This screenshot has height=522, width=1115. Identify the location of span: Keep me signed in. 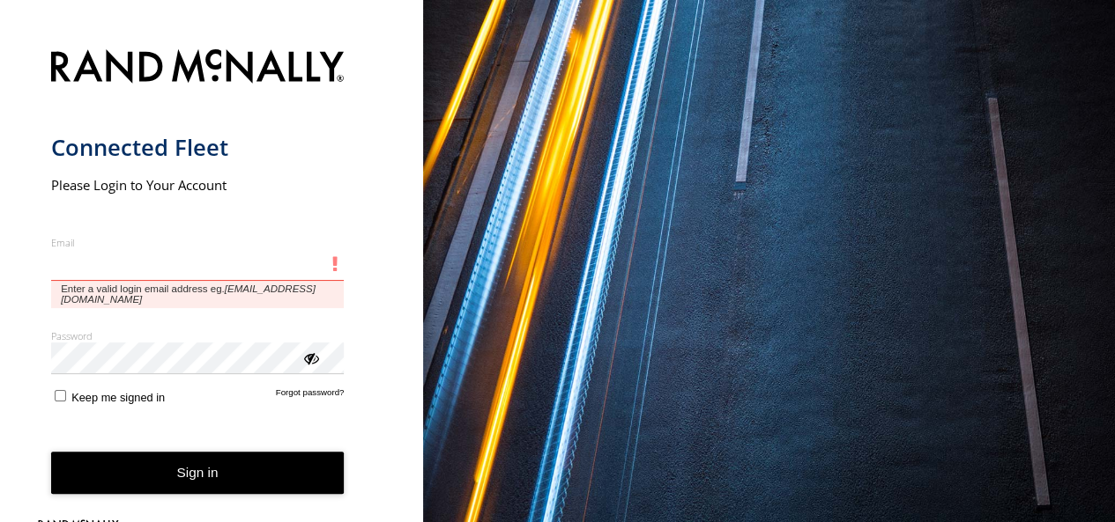
(118, 397).